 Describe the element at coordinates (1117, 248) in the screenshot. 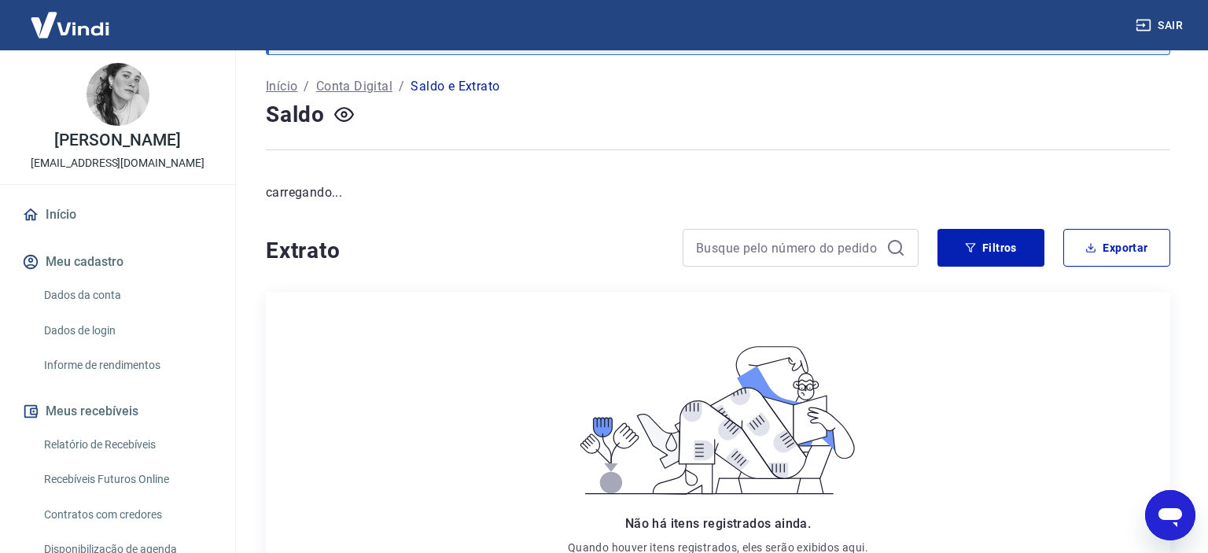

I see `button: Exportar` at that location.